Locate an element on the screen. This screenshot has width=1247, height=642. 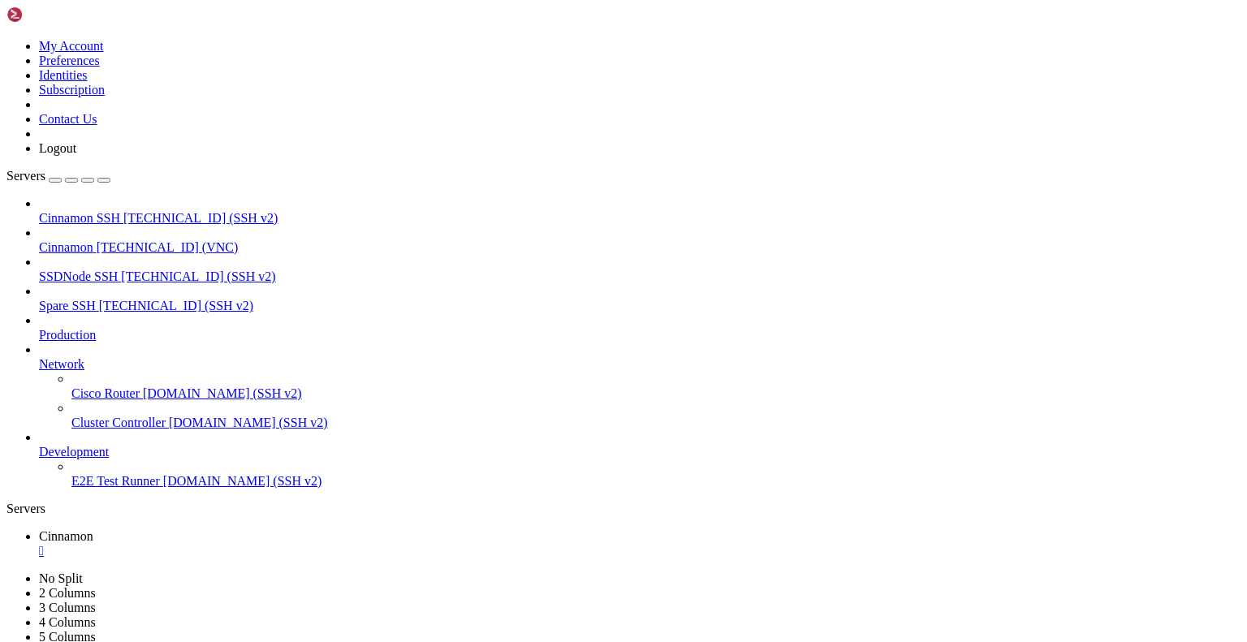
a: No Split is located at coordinates (61, 578).